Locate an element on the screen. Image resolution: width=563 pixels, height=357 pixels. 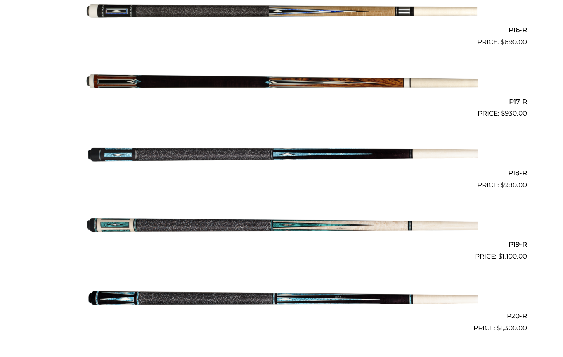
a: P17-R $930.00 is located at coordinates (282, 85).